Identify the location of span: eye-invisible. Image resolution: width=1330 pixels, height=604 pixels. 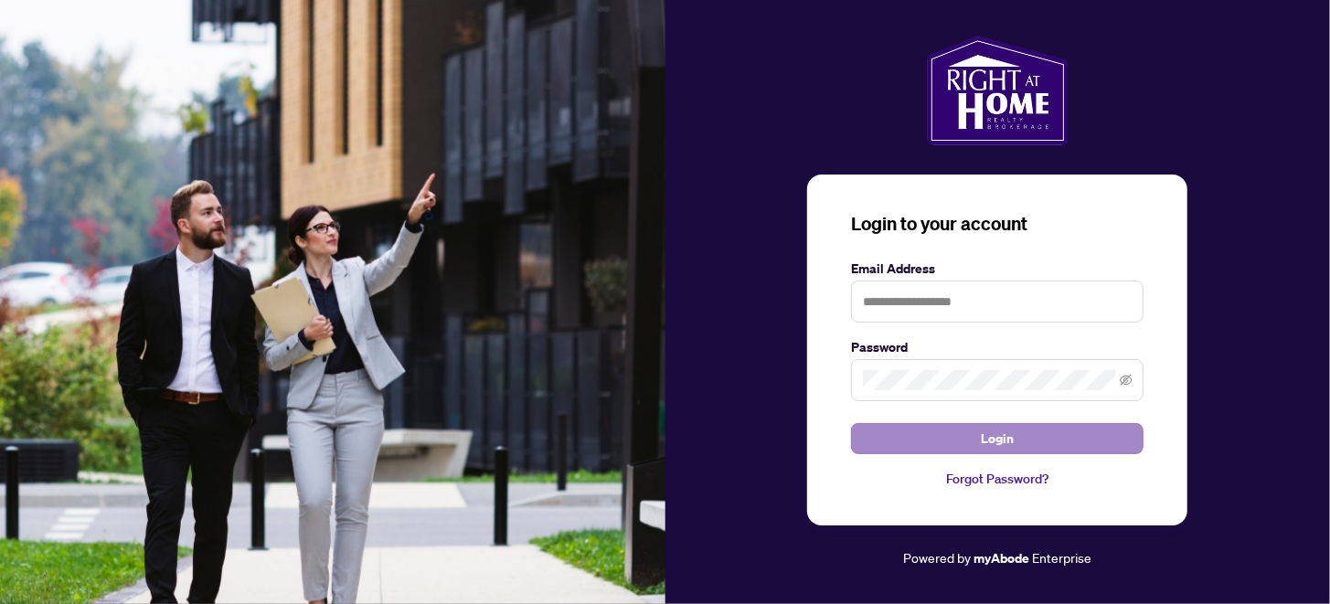
(1127, 380).